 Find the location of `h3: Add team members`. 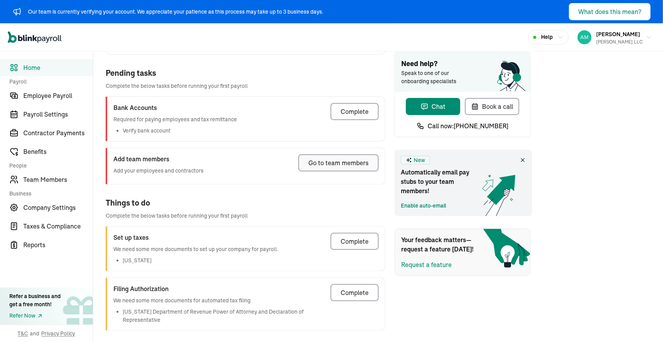

h3: Add team members is located at coordinates (159, 159).